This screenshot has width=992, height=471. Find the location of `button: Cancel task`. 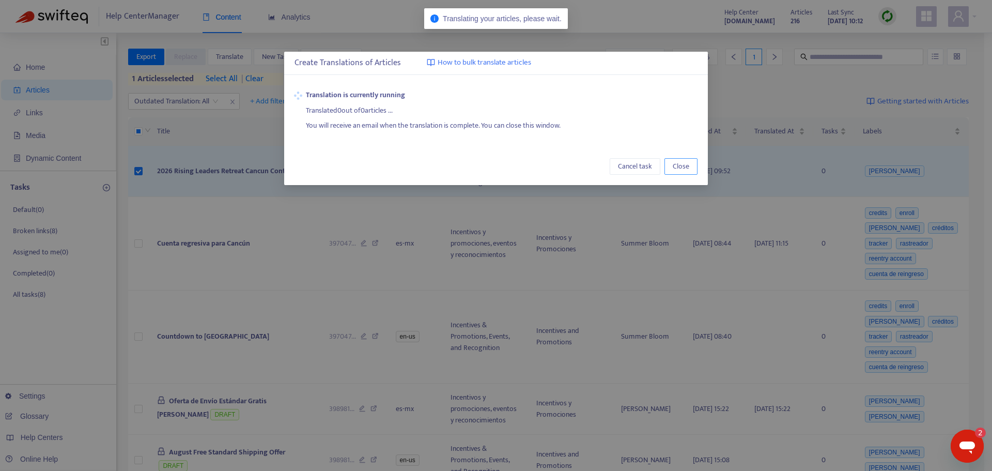

button: Cancel task is located at coordinates (635, 166).